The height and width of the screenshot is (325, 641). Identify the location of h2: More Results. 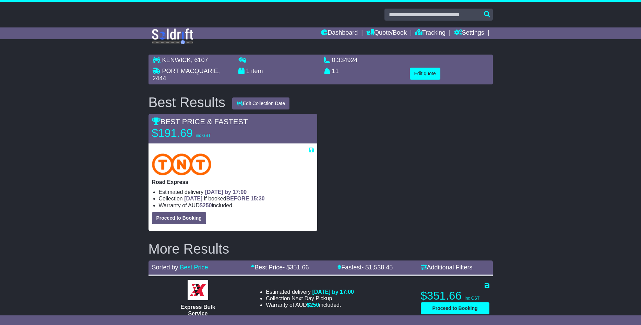
(321, 249).